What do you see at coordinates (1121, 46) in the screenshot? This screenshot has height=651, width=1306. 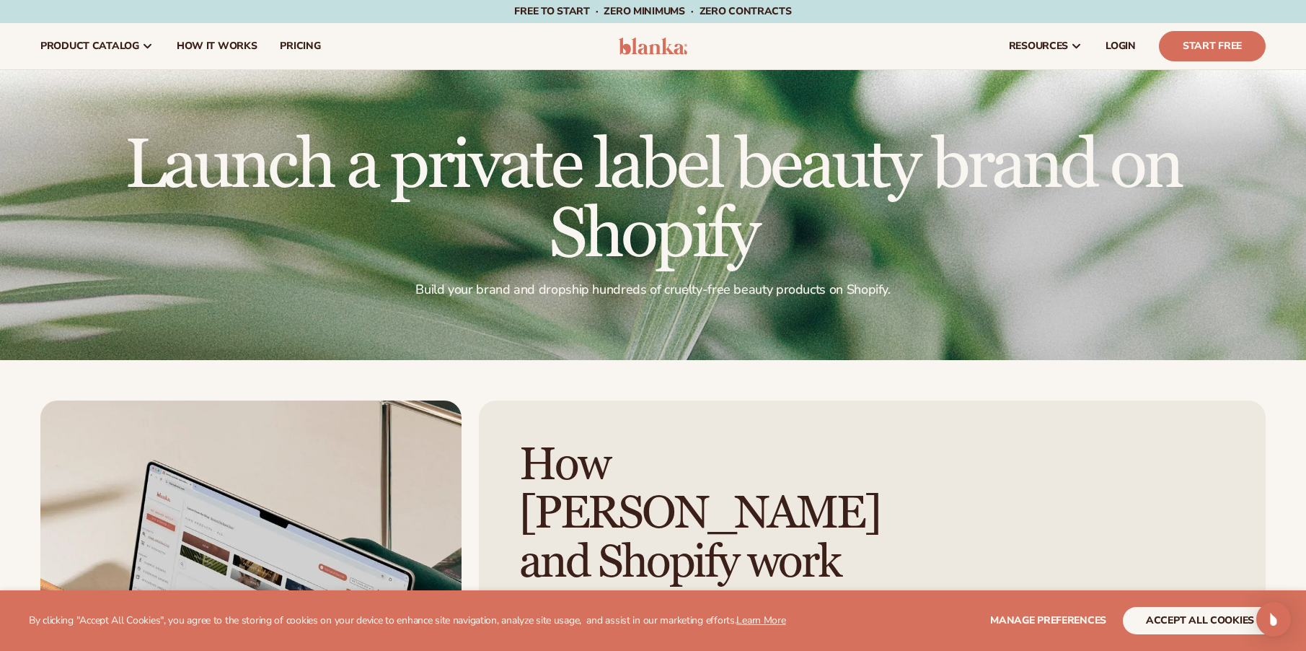 I see `span: LOGIN` at bounding box center [1121, 46].